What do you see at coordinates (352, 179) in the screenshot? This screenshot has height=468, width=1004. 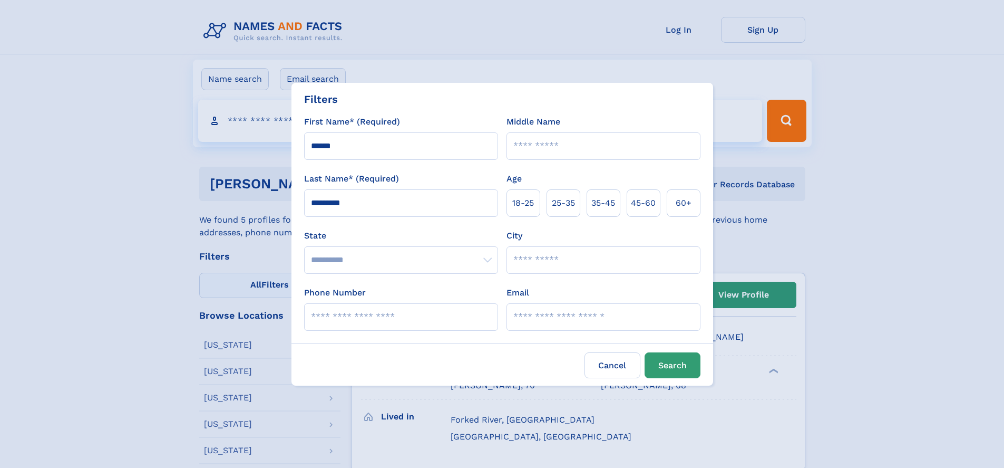 I see `label: Last Name* (Required)` at bounding box center [352, 179].